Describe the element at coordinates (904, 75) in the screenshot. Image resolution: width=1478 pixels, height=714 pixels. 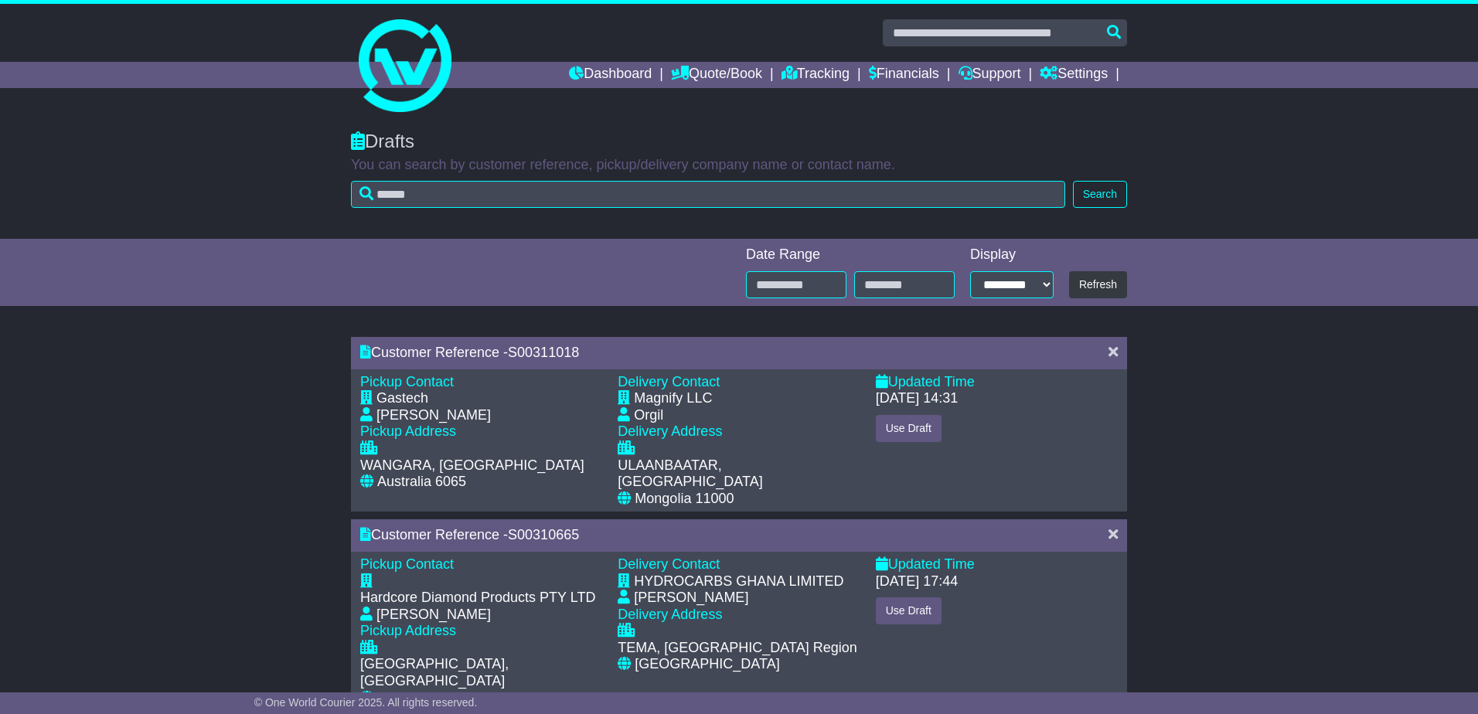
I see `a: Financials` at that location.